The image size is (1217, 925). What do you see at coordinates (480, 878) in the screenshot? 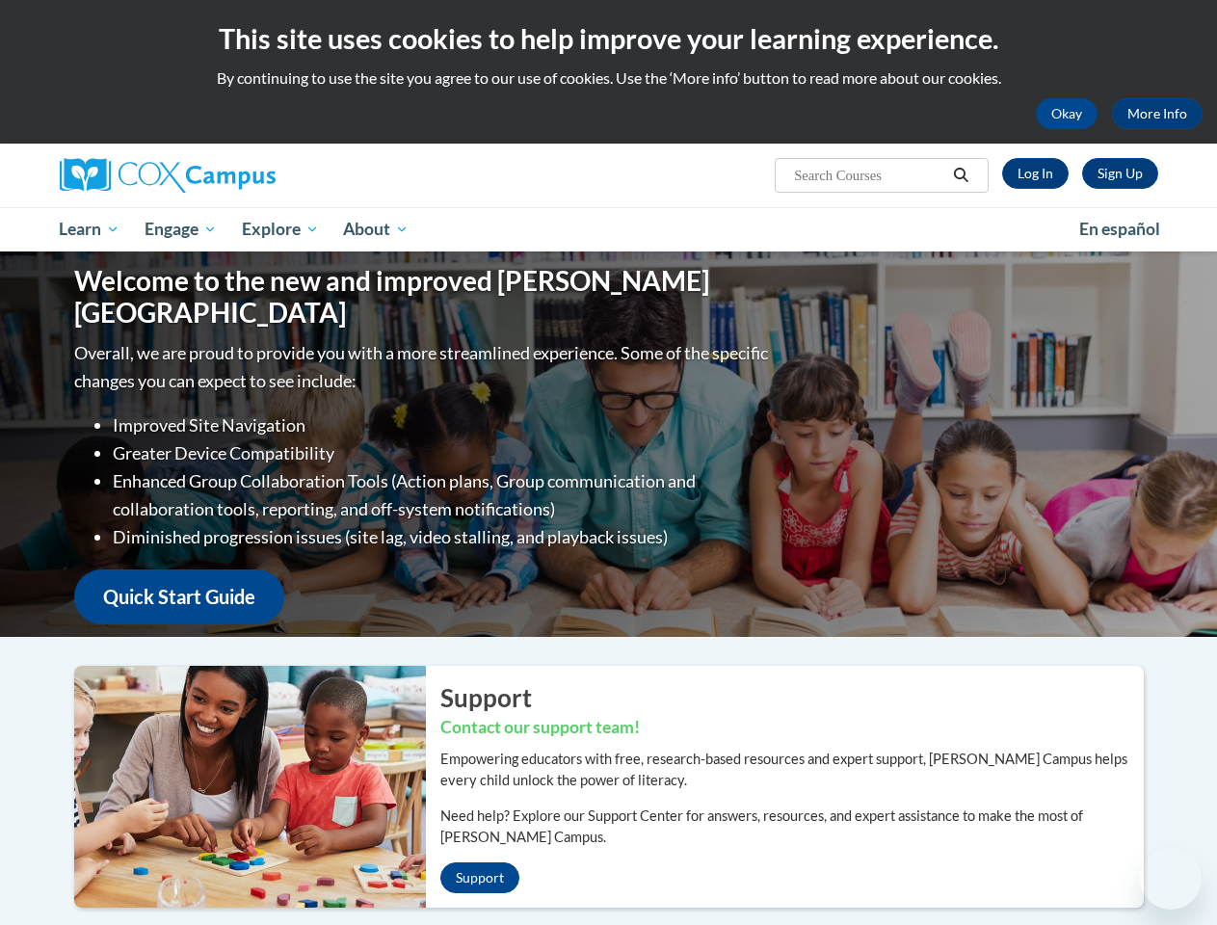
I see `a: Support` at bounding box center [480, 878].